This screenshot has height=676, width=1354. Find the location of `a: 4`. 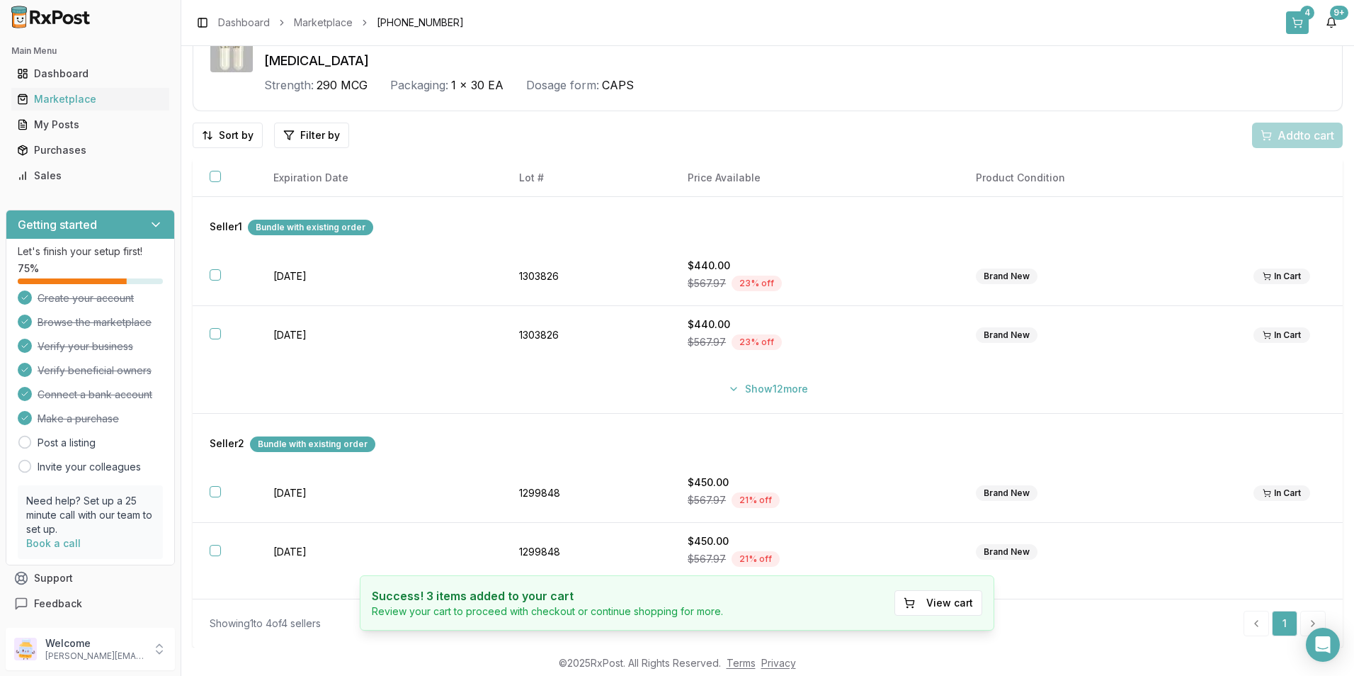

a: 4 is located at coordinates (1297, 23).